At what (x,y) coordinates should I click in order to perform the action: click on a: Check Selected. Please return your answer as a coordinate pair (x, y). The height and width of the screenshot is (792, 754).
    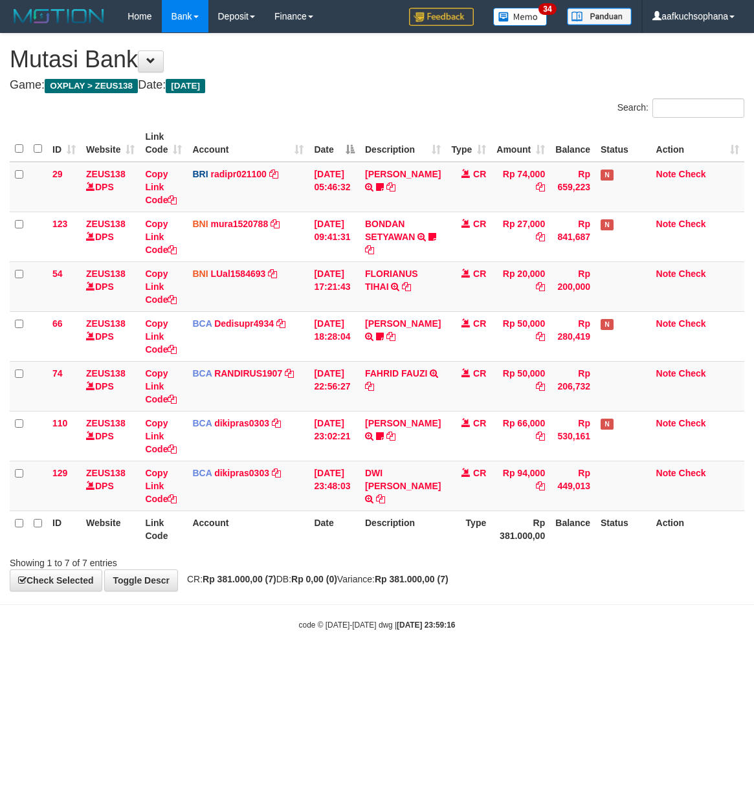
    Looking at the image, I should click on (56, 581).